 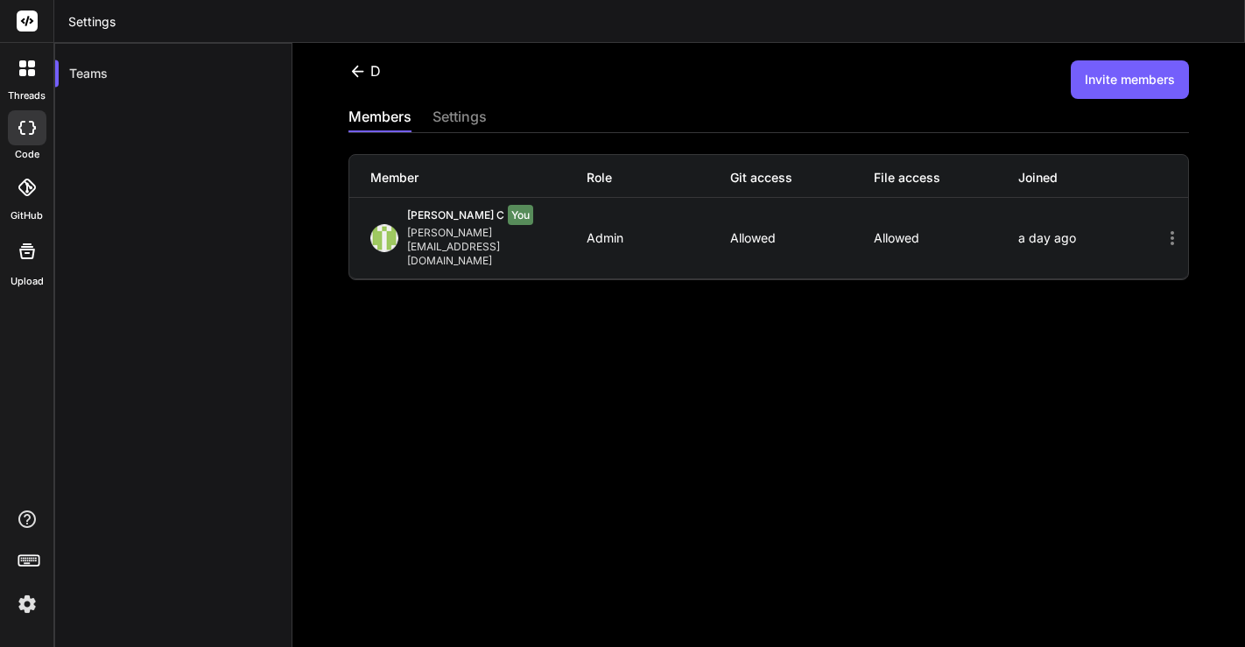 What do you see at coordinates (27, 604) in the screenshot?
I see `img: settings` at bounding box center [27, 604].